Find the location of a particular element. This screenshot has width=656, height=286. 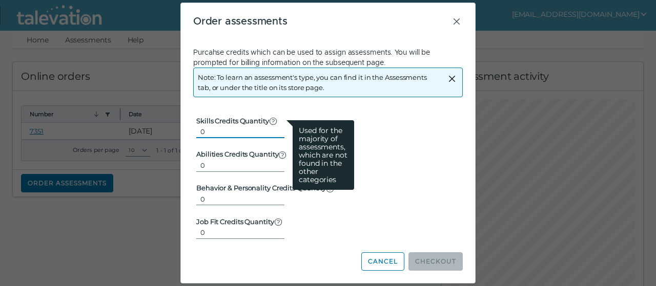

button: Close is located at coordinates (457, 22).